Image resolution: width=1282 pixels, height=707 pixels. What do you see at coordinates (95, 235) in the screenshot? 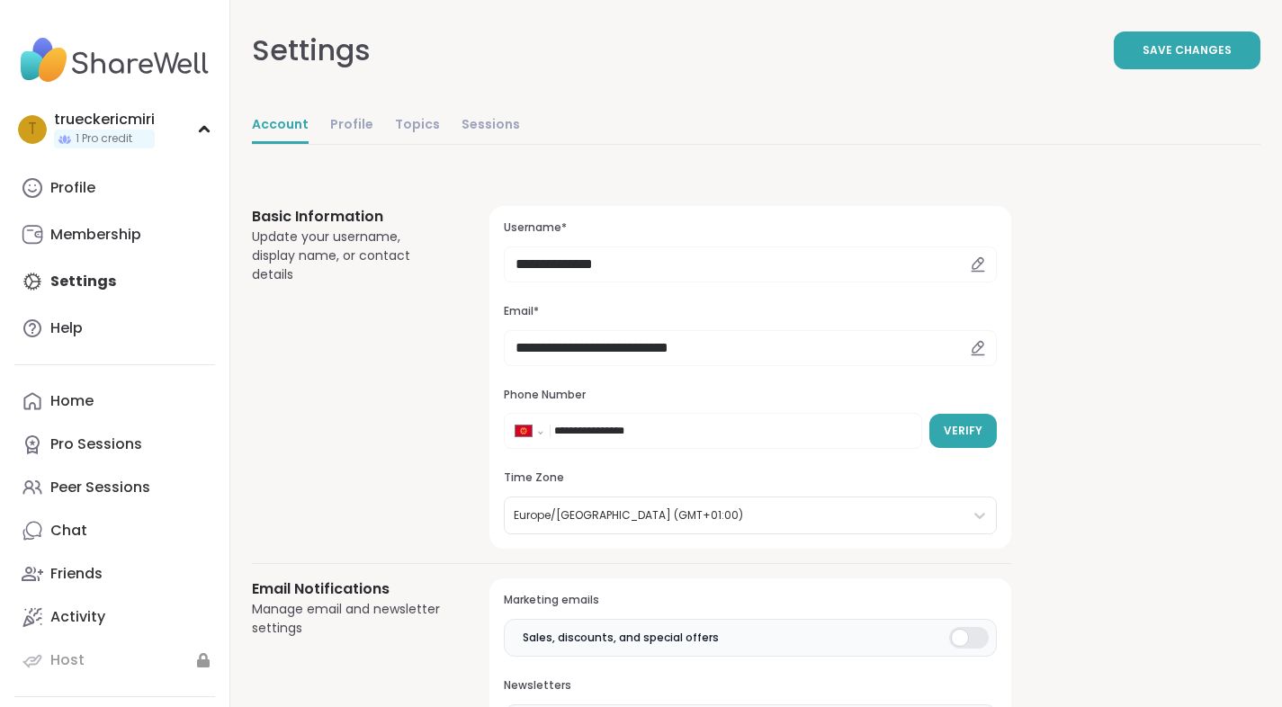
I see `div: Membership` at bounding box center [95, 235].